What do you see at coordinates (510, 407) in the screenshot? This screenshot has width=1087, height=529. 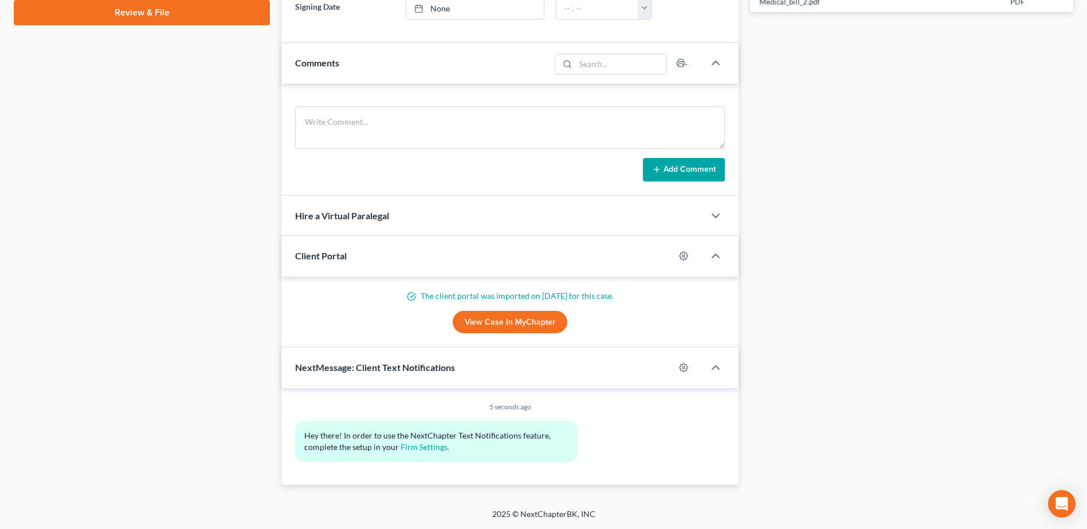 I see `div: 5 seconds ago` at bounding box center [510, 407].